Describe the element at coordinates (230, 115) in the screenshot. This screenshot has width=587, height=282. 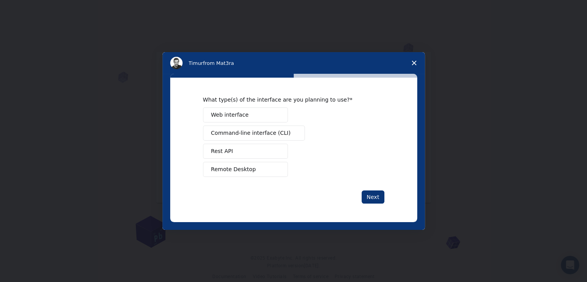
I see `span: Web interface` at that location.